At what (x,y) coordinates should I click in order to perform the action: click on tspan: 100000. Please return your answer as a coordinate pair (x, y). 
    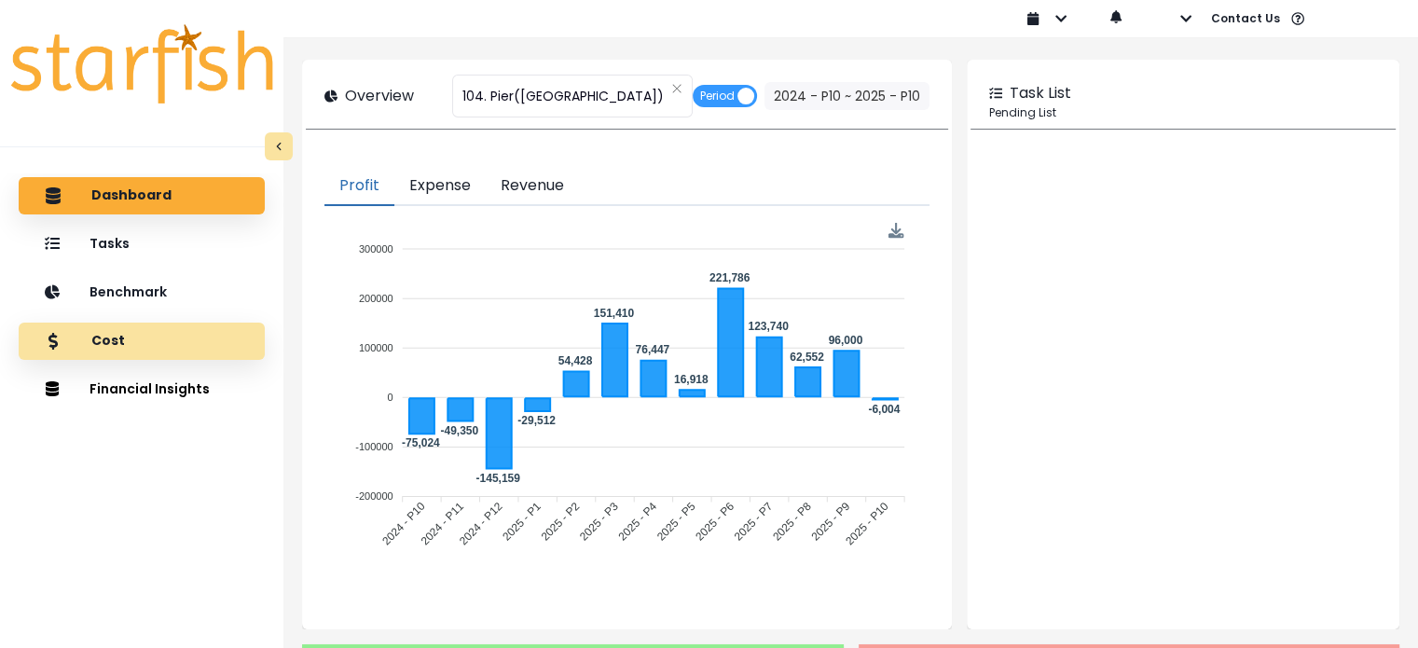
    Looking at the image, I should click on (376, 348).